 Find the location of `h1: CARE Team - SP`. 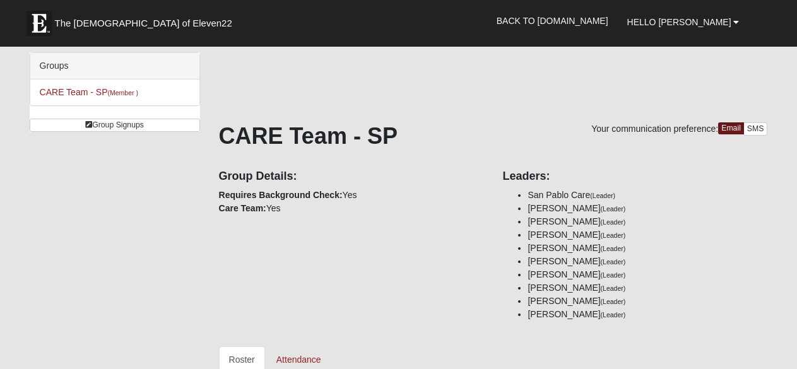

h1: CARE Team - SP is located at coordinates (493, 136).